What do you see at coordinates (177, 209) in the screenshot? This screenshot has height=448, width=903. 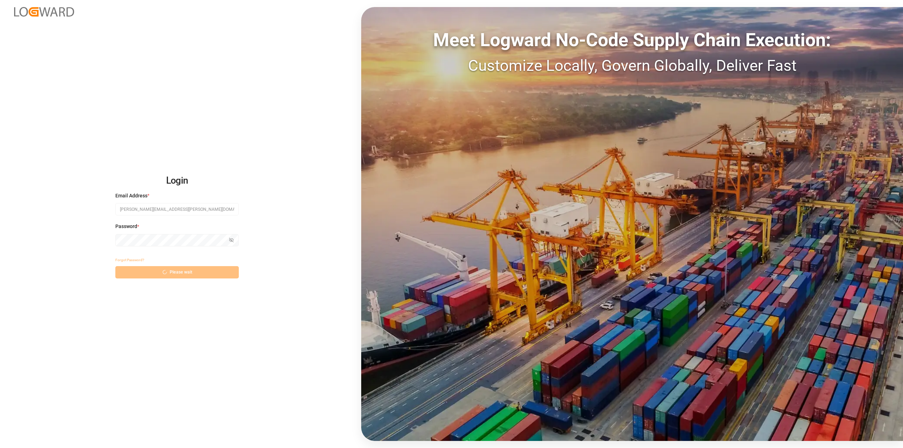 I see `input: Enter your email` at bounding box center [177, 209].